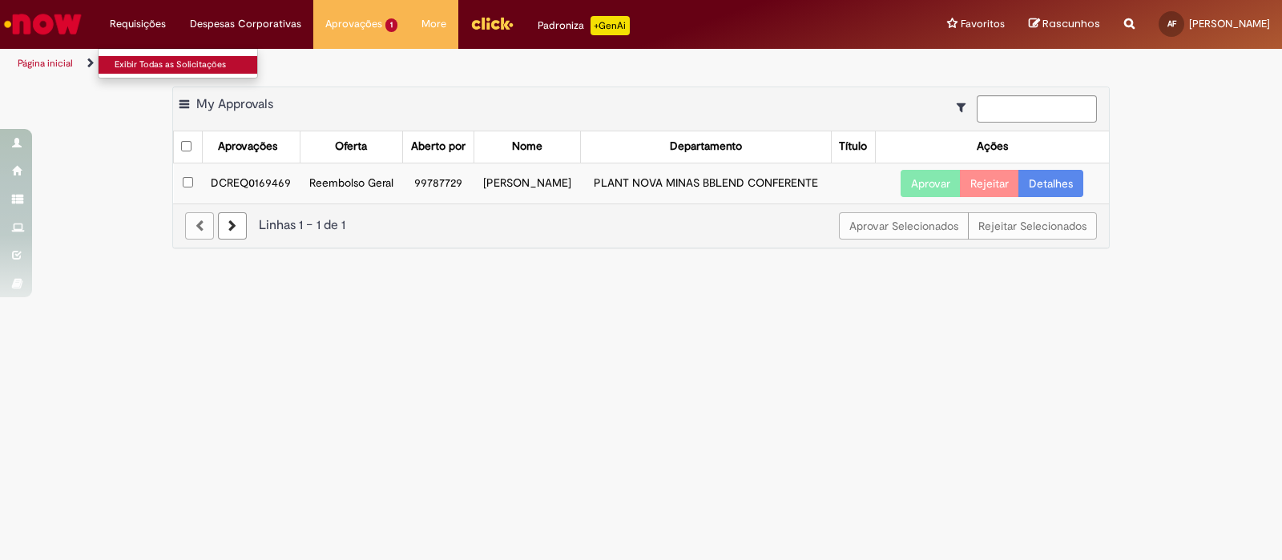 This screenshot has width=1282, height=560. Describe the element at coordinates (989, 183) in the screenshot. I see `button: Rejeitar` at that location.